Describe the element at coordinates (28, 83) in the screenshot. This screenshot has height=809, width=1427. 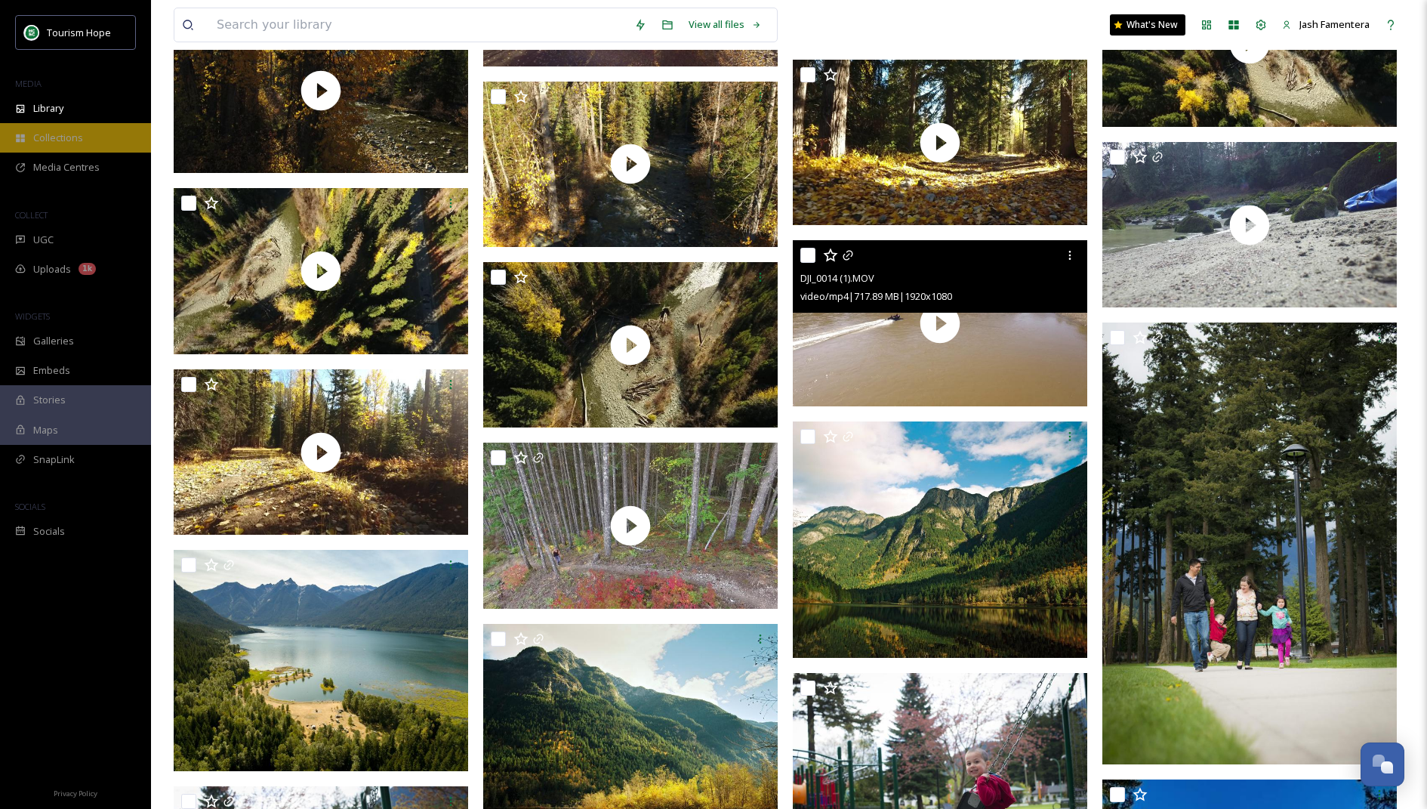
I see `span: MEDIA` at that location.